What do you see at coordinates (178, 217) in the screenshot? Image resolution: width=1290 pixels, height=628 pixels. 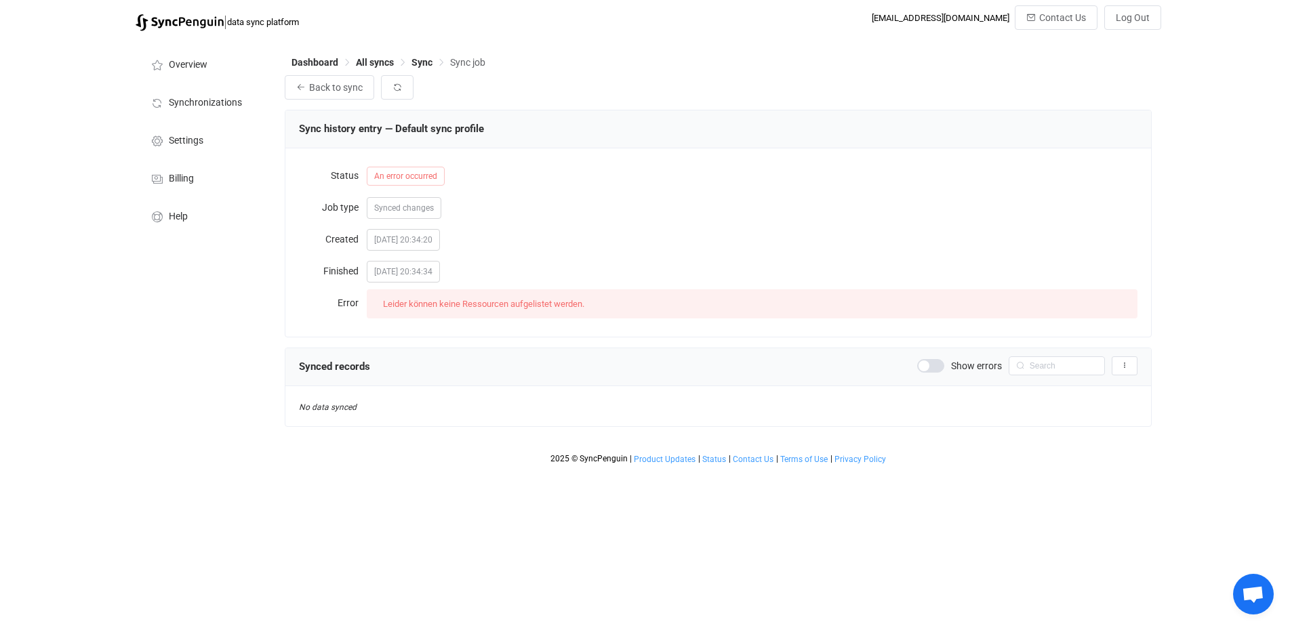 I see `span: Help` at bounding box center [178, 217].